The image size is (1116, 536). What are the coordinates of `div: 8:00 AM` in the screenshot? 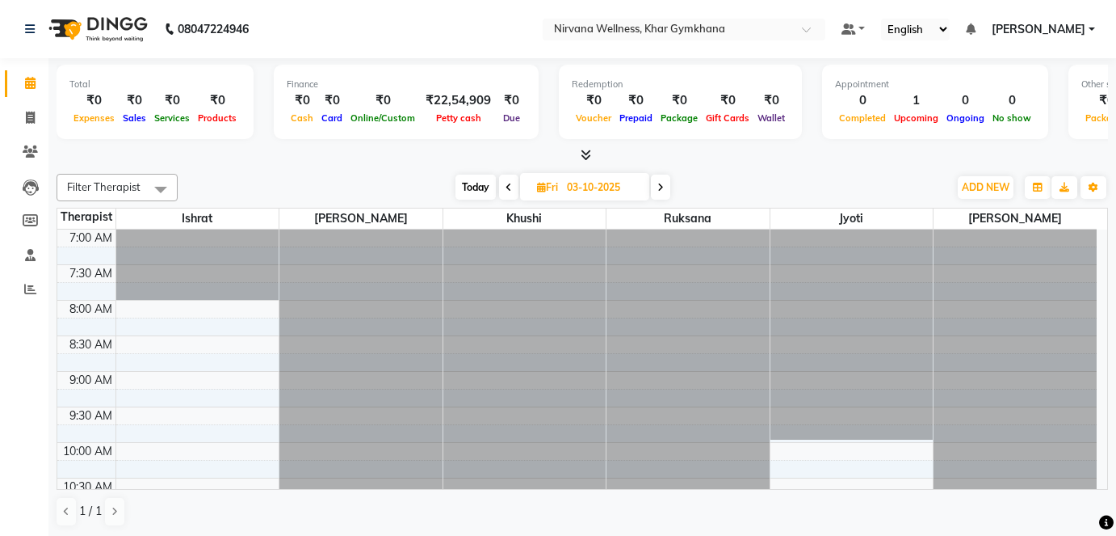 It's located at (90, 309).